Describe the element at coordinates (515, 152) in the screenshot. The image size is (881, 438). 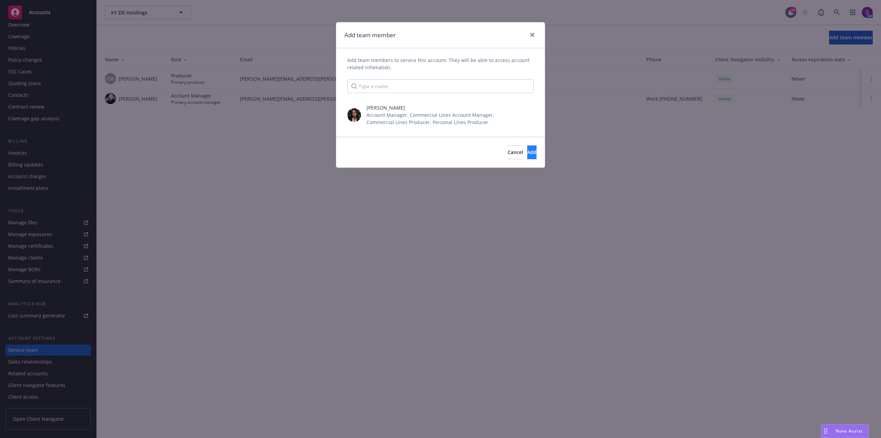
I see `span: Cancel` at that location.